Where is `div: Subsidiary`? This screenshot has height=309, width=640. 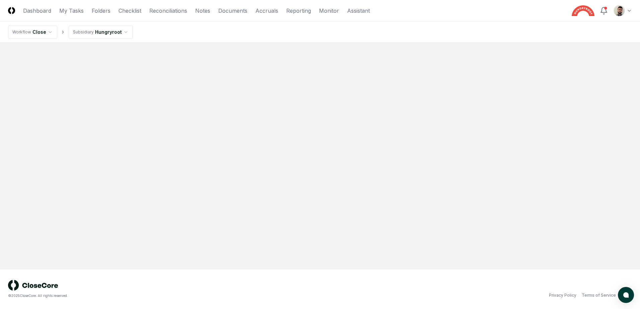
div: Subsidiary is located at coordinates (83, 32).